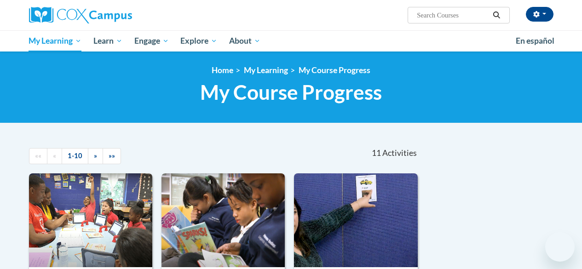 The image size is (582, 269). I want to click on a: My Course Progress, so click(334, 70).